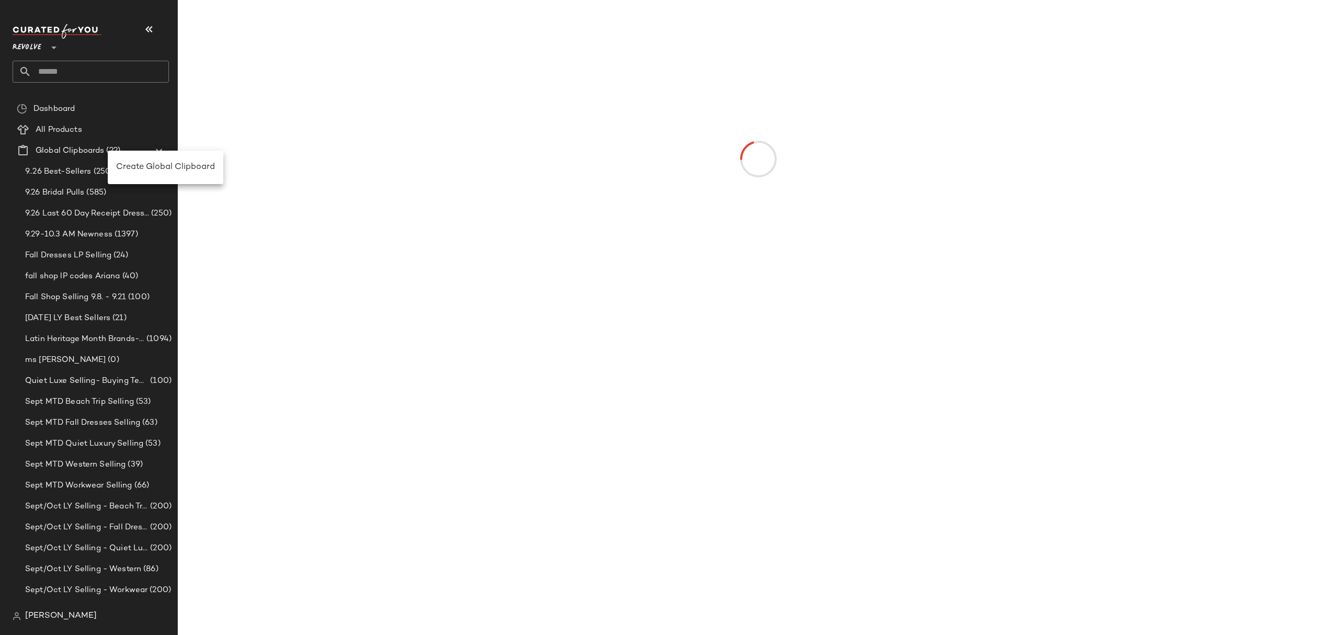 This screenshot has width=1339, height=635. I want to click on span: Create Global Clipboard, so click(165, 167).